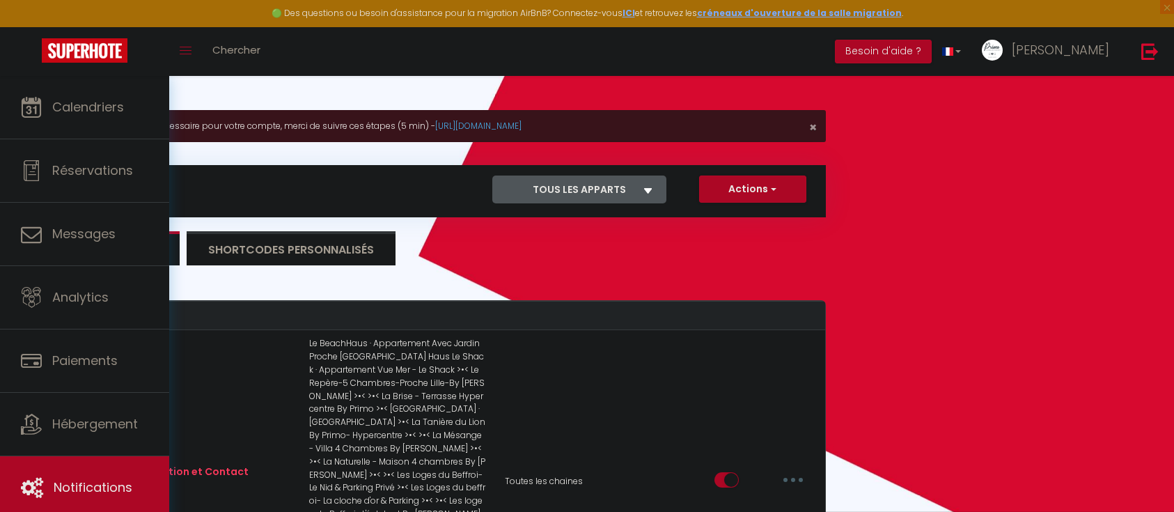 The height and width of the screenshot is (512, 1174). What do you see at coordinates (799, 13) in the screenshot?
I see `strong: créneaux d'ouverture de la salle migration` at bounding box center [799, 13].